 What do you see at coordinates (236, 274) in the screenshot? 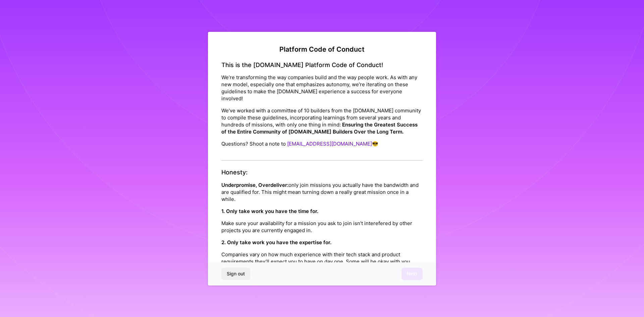
I see `button: Sign out` at bounding box center [236, 274].